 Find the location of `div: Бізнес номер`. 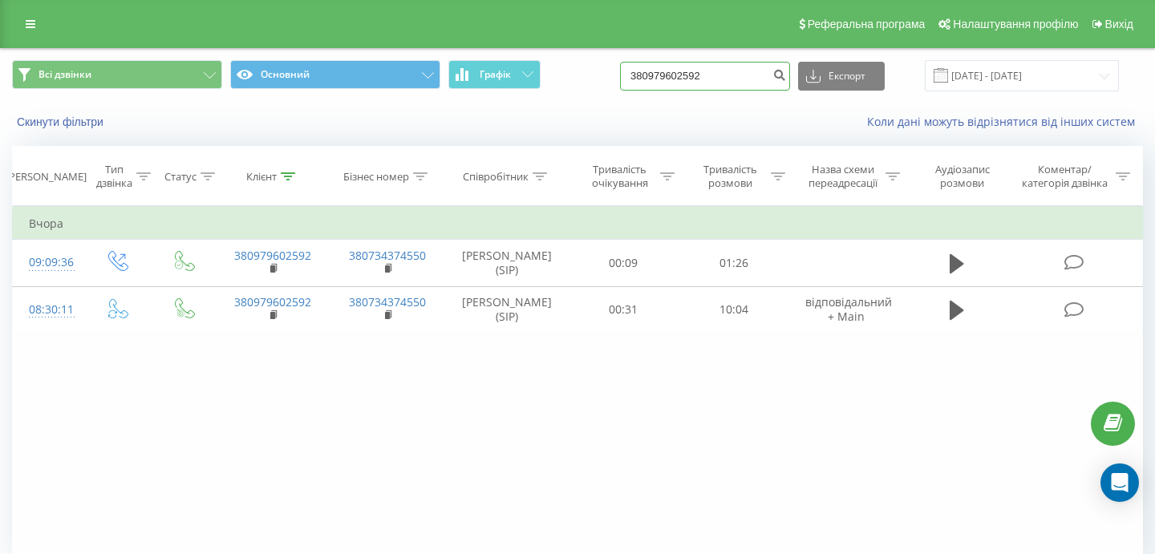

div: Бізнес номер is located at coordinates (376, 176).